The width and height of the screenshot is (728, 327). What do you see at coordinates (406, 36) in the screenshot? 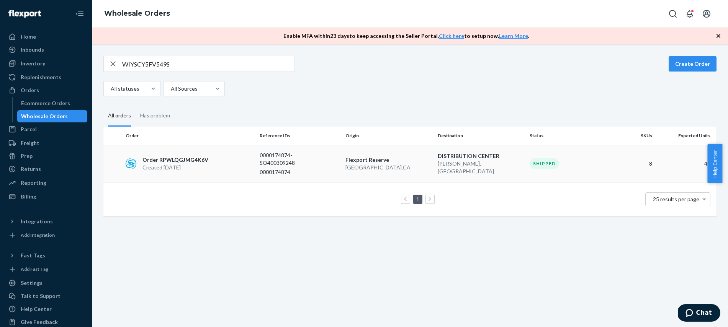
I see `p: Enable MFA within 23 days to keep accessing the Seller Portal. to setup now. .` at bounding box center [406, 36].